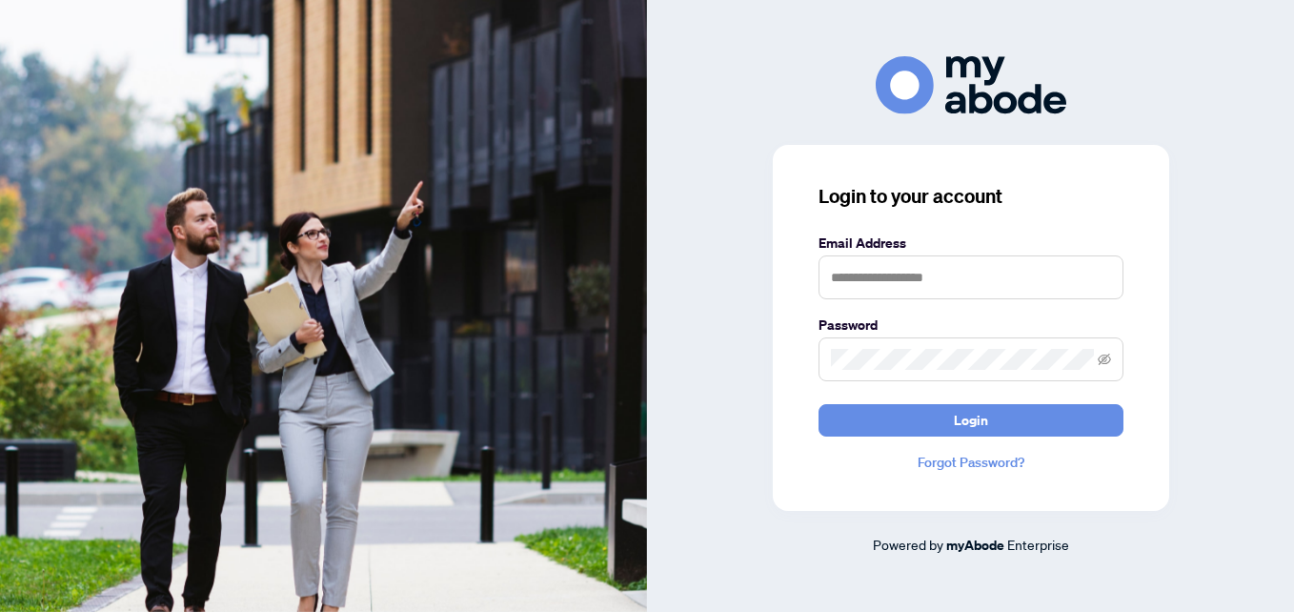  I want to click on a: myAbode, so click(975, 545).